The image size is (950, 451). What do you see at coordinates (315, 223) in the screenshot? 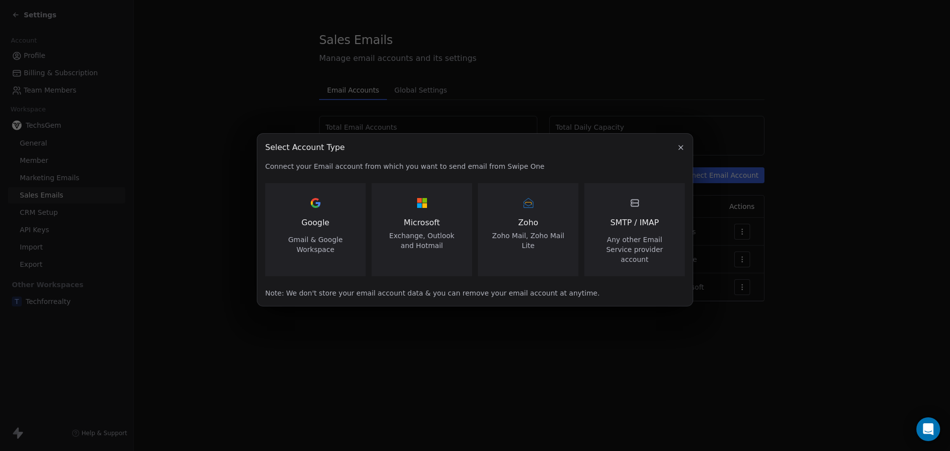
I see `span: Google` at bounding box center [315, 223].